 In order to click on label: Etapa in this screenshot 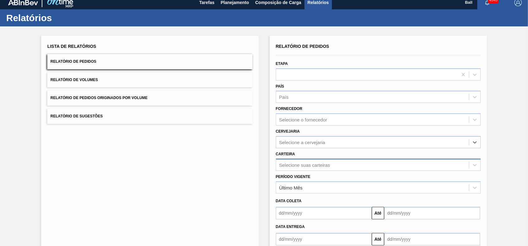, I will do `click(282, 64)`.